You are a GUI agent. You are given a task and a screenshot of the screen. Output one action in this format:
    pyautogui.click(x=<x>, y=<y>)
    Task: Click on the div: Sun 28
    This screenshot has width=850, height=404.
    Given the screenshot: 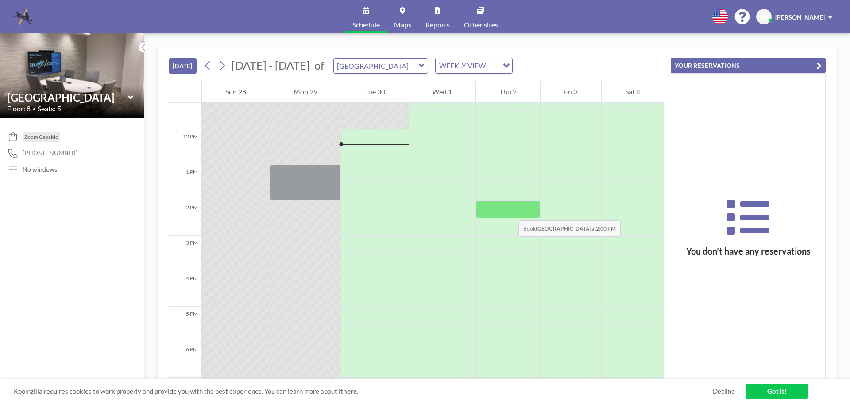 What is the action you would take?
    pyautogui.click(x=236, y=92)
    